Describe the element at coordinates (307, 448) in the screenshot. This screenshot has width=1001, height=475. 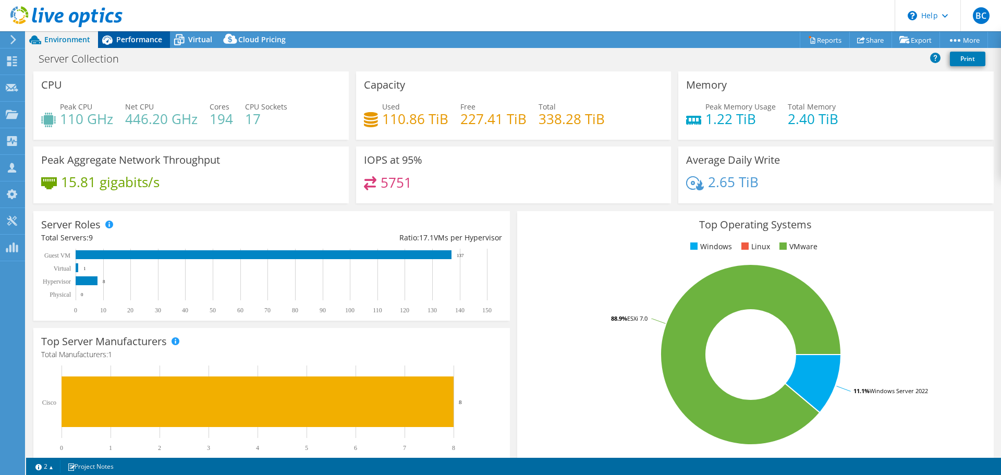
I see `text: 5` at that location.